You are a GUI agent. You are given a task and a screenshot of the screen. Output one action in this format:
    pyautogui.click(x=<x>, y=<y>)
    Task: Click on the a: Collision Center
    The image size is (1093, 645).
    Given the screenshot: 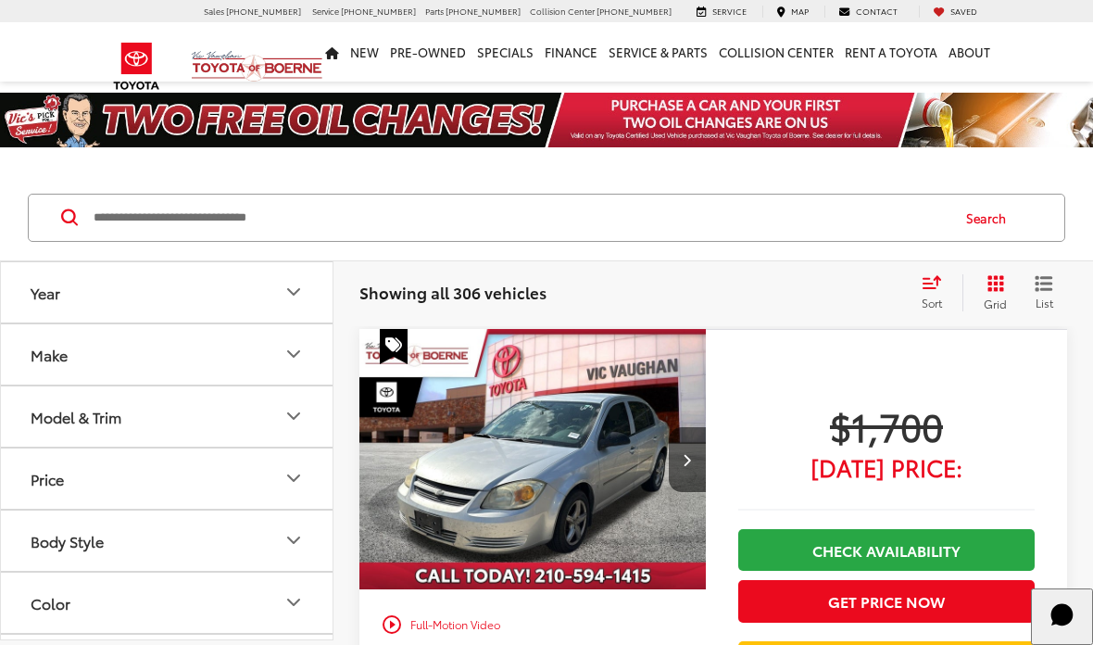 What is the action you would take?
    pyautogui.click(x=776, y=52)
    